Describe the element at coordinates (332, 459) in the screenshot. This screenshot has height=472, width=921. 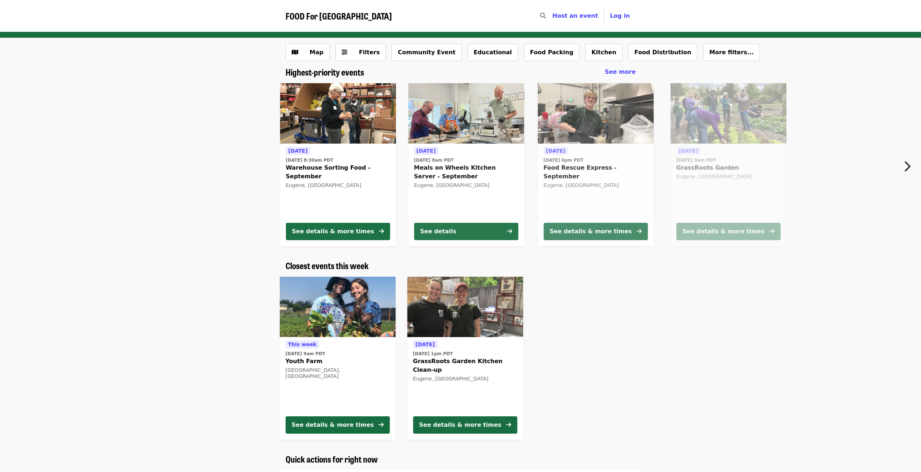
I see `span: Quick actions for right now` at that location.